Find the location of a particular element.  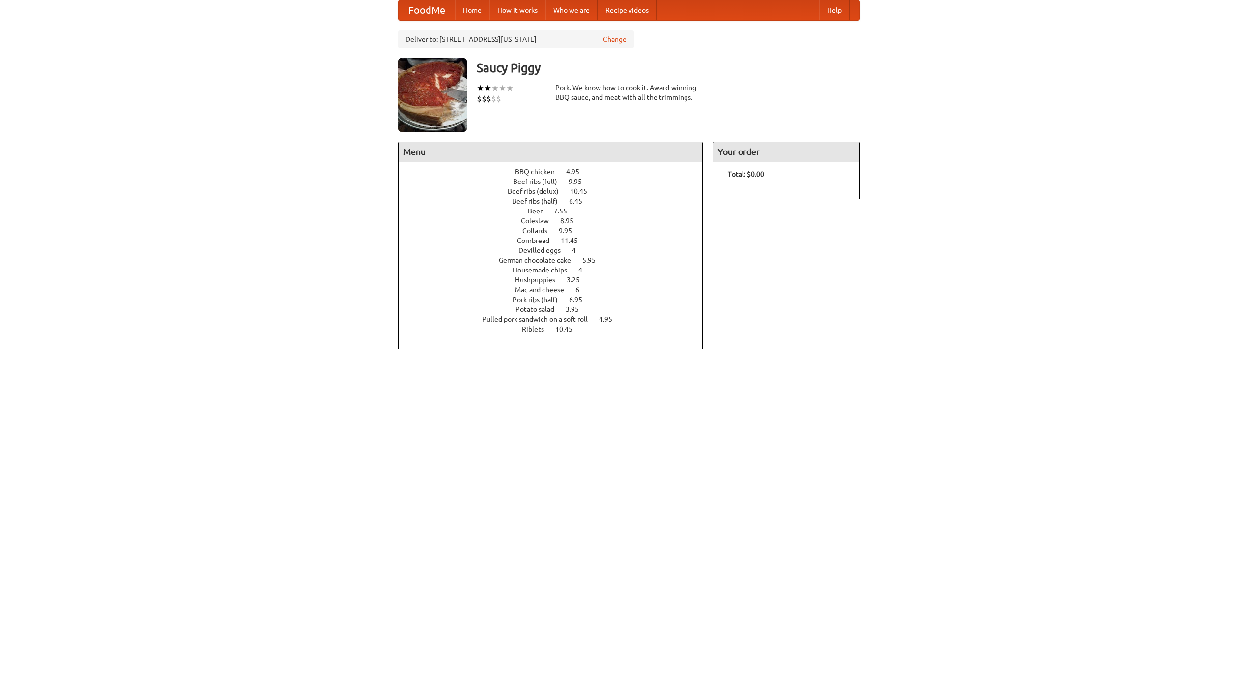

span: Pulled pork sandwich on a soft roll is located at coordinates (540, 319).